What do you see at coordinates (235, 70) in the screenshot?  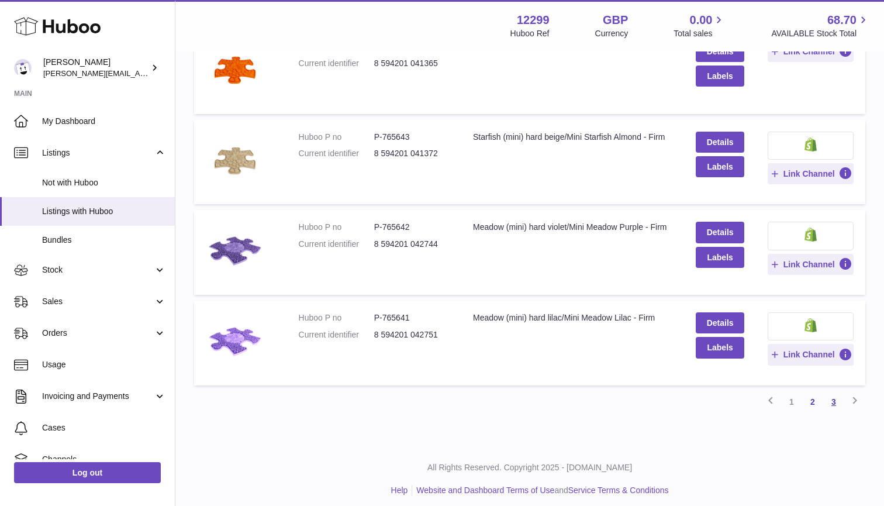 I see `img: Starfish (mini) hard orange/Mini Starfish Orange - Firm` at bounding box center [235, 70].